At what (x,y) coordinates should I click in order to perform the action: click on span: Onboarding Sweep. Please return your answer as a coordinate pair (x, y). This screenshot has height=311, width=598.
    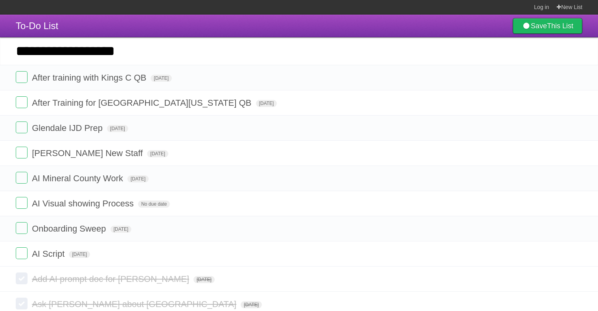
    Looking at the image, I should click on (70, 229).